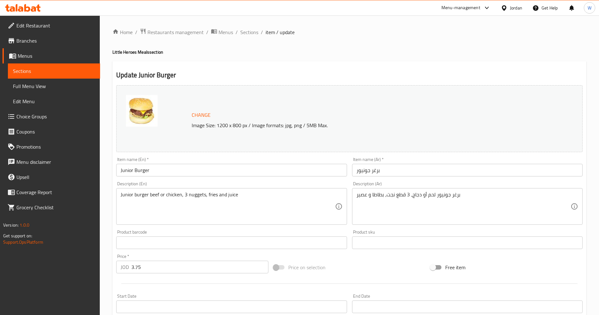 This screenshot has width=599, height=315. I want to click on p: Image Size: 1200 x 800 px / Image formats: jpg, png / 5MB Max., so click(356, 125).